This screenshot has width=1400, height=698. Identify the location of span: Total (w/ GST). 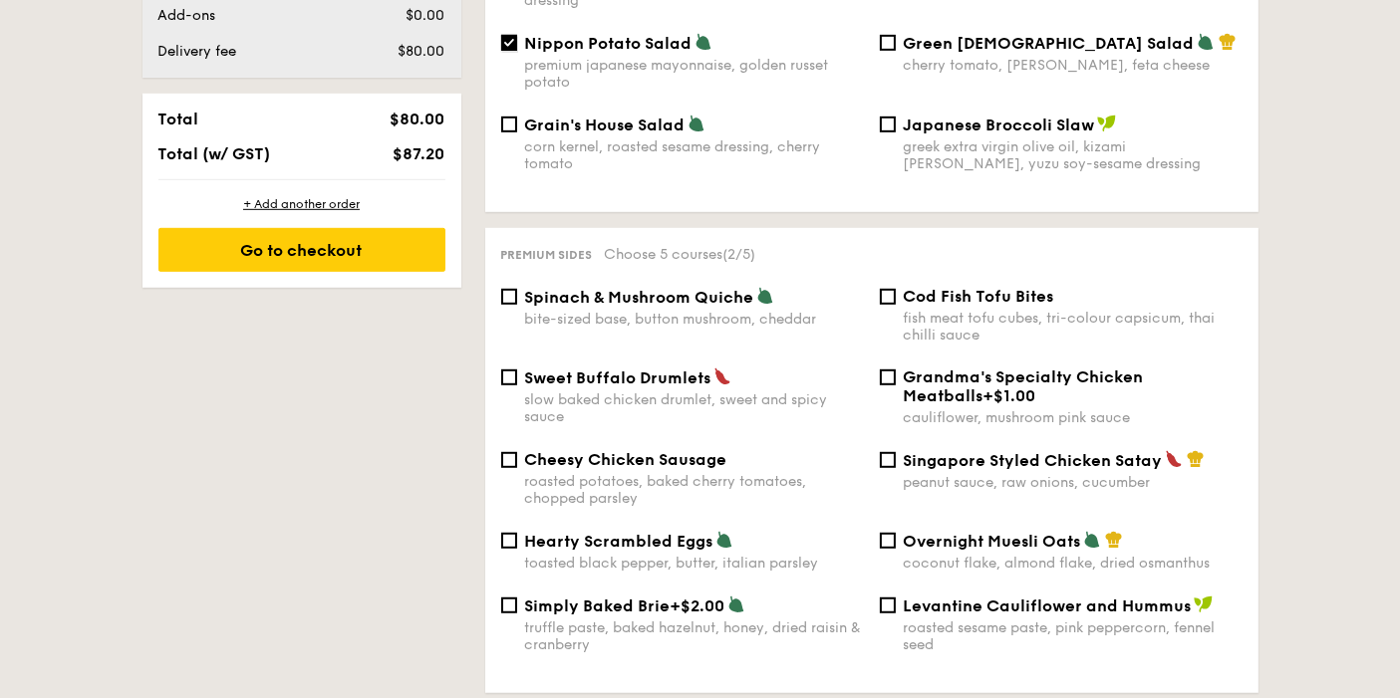
(214, 153).